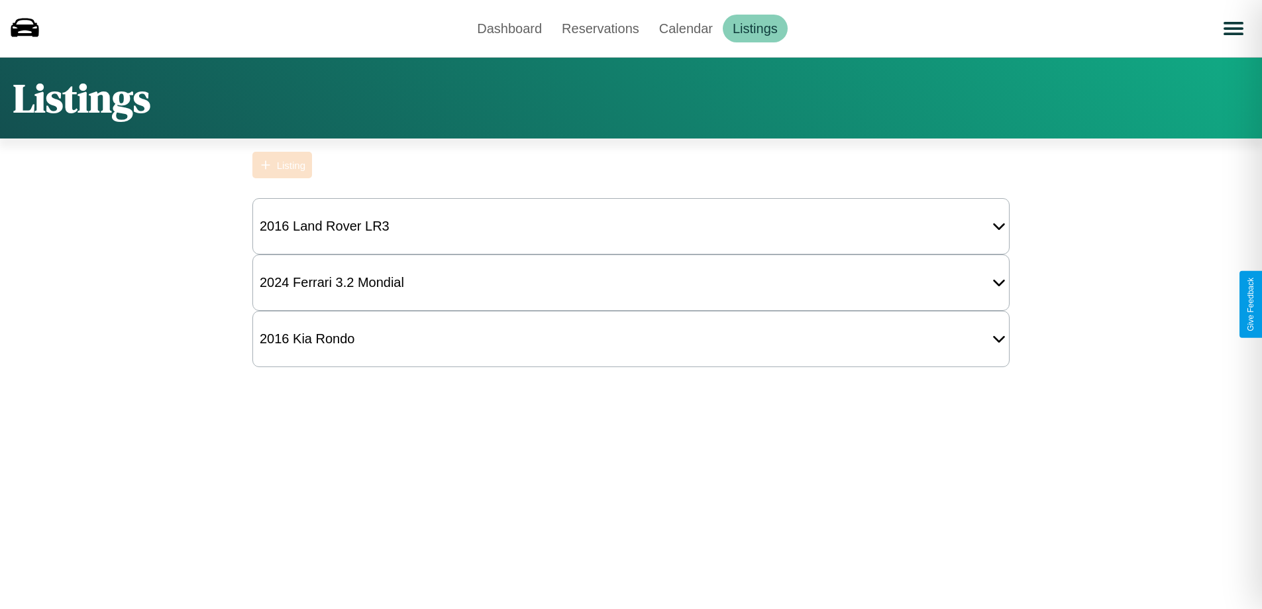 The height and width of the screenshot is (609, 1262). I want to click on div: Give Feedback, so click(1251, 304).